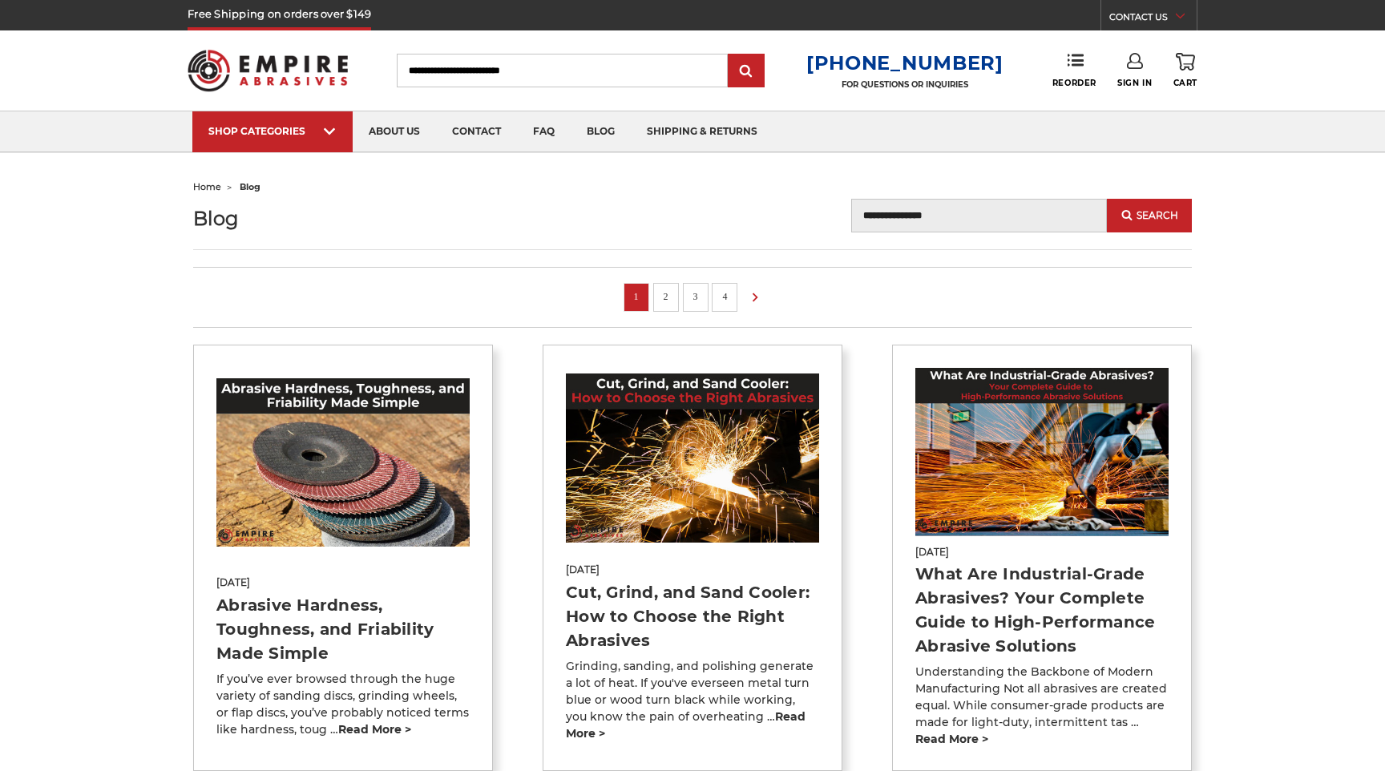 This screenshot has height=771, width=1385. I want to click on p: Understanding the Backbone of Modern Manufacturing Not all abrasives are created equal. While con..., so click(1042, 706).